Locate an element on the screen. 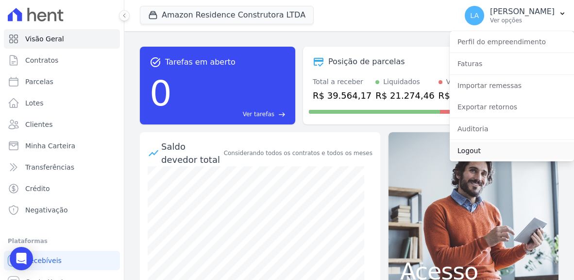  div: Considerando todos os contratos e todos os meses is located at coordinates (298, 153).